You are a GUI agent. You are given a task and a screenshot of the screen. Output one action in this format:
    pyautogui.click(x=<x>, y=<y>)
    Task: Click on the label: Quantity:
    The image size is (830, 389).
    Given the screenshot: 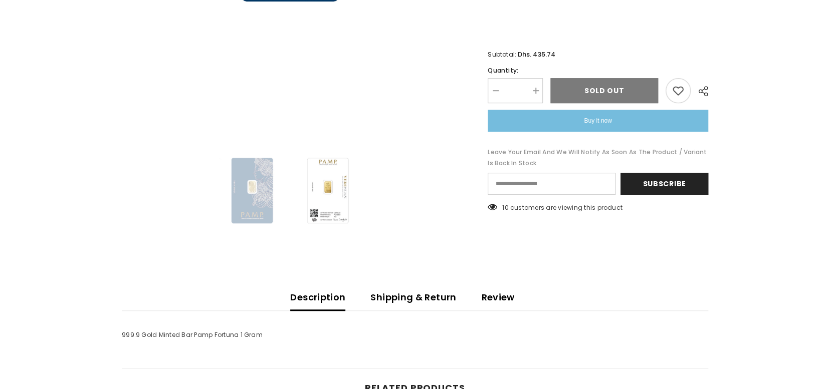 What is the action you would take?
    pyautogui.click(x=515, y=71)
    